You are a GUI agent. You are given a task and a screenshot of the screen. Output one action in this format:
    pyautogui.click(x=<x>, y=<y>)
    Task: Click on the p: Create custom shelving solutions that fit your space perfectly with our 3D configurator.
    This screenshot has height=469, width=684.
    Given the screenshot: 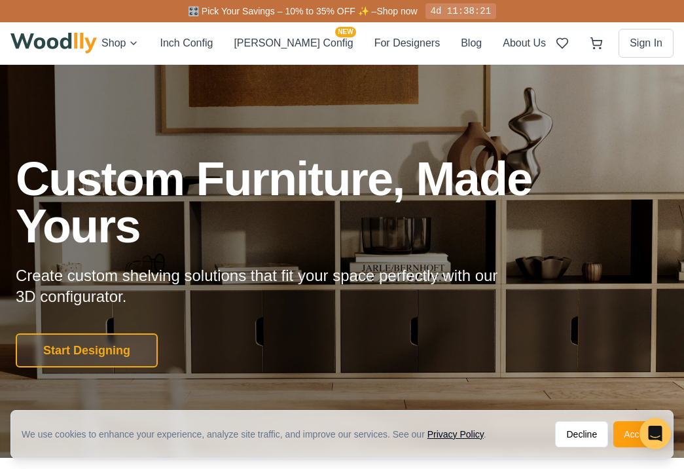 What is the action you would take?
    pyautogui.click(x=267, y=286)
    